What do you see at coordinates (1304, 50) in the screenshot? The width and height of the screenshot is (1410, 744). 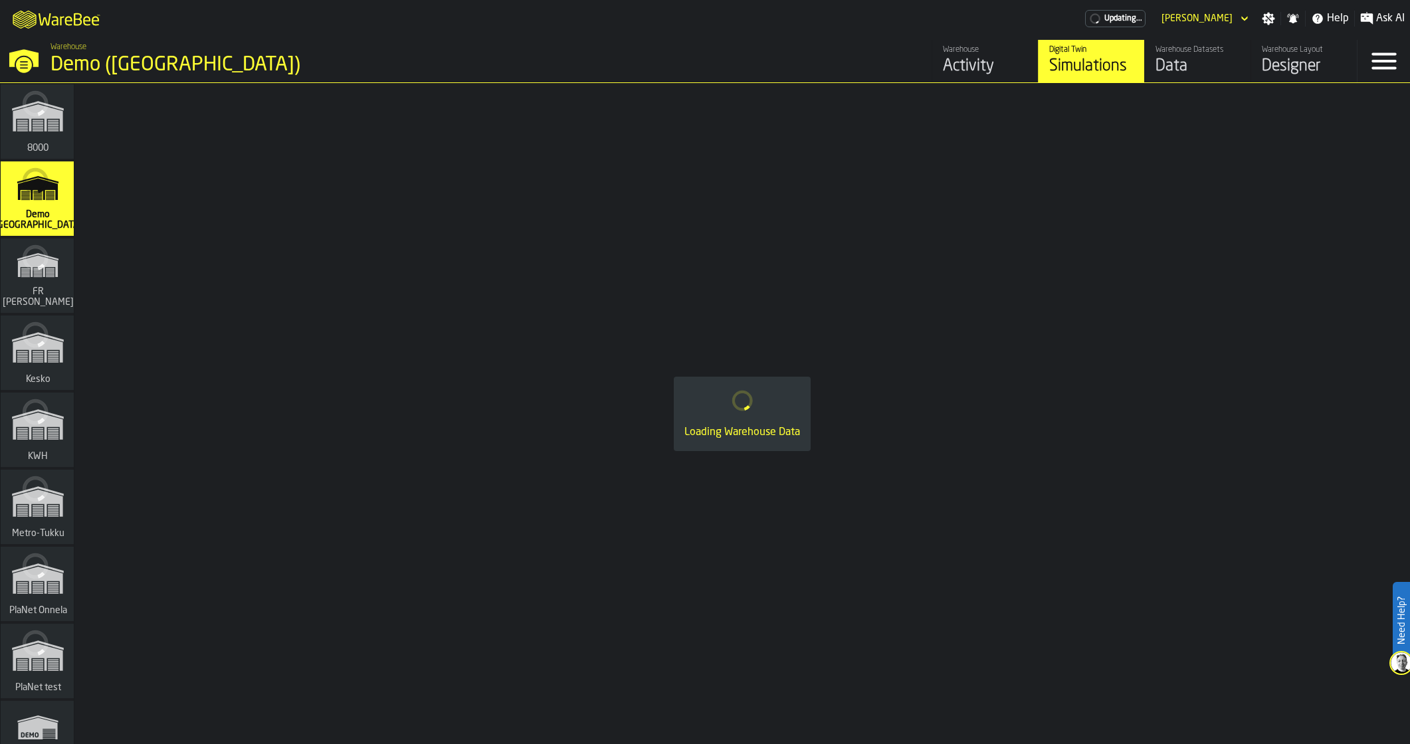 I see `div: Warehouse Layout` at bounding box center [1304, 50].